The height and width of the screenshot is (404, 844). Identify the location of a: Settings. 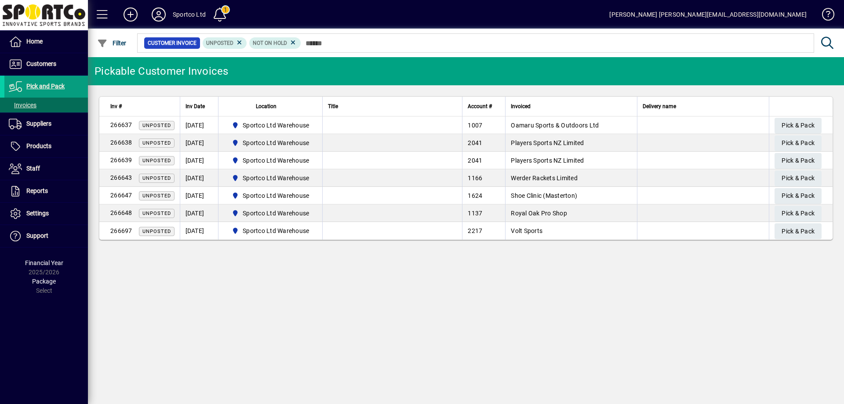
(46, 214).